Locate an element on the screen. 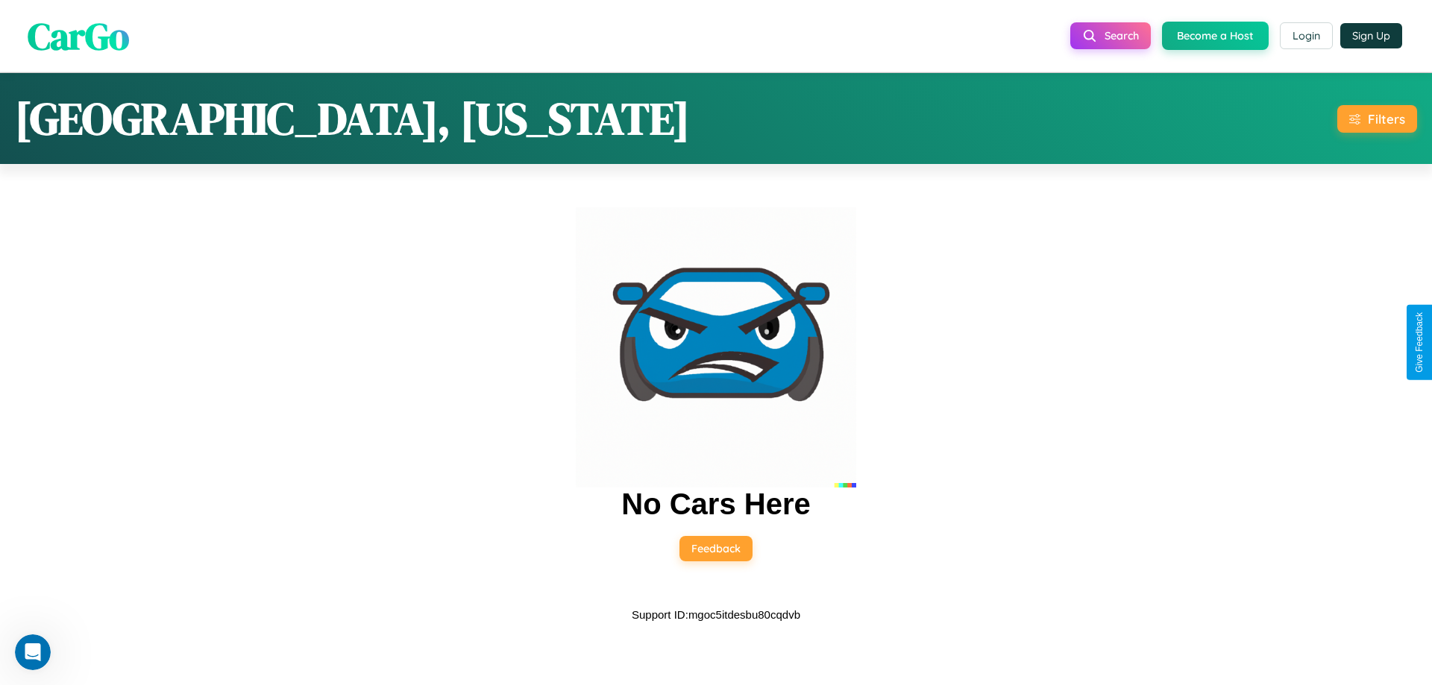 The image size is (1432, 685). button: Login is located at coordinates (1306, 36).